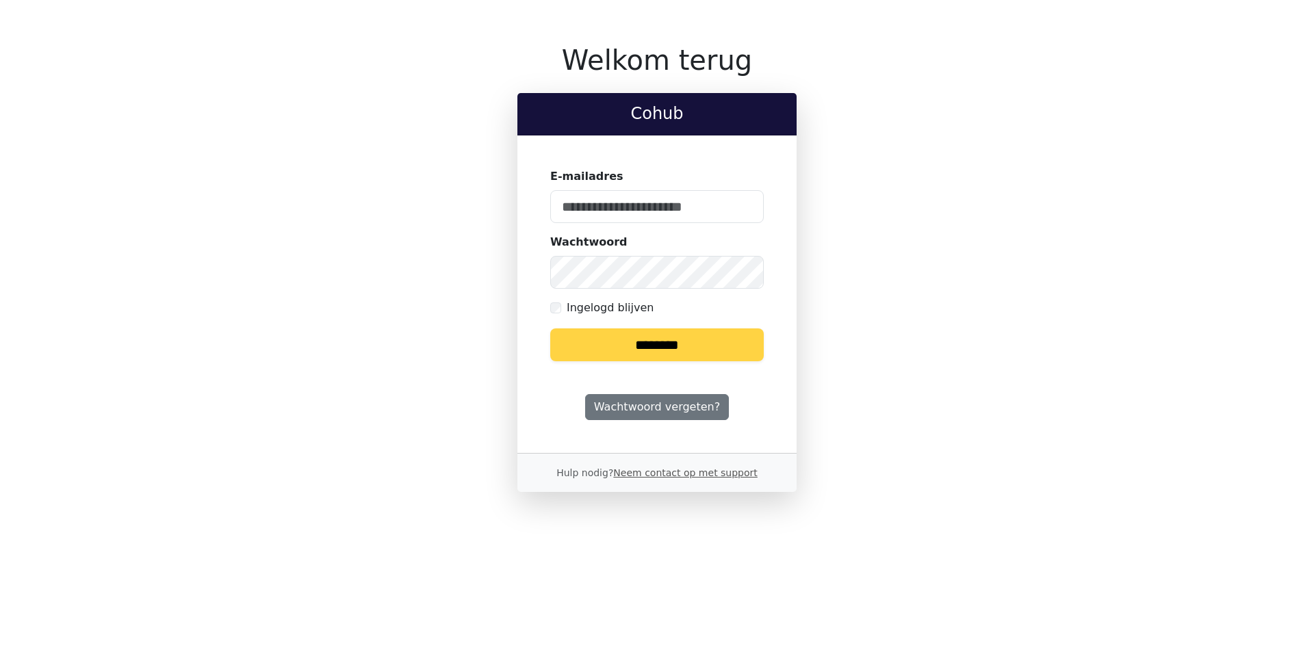 The height and width of the screenshot is (652, 1314). Describe the element at coordinates (685, 473) in the screenshot. I see `a: Neem contact op met support` at that location.